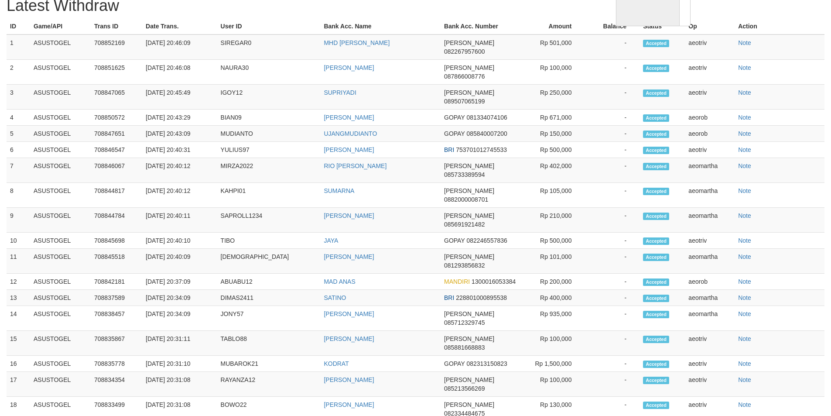 This screenshot has width=831, height=416. What do you see at coordinates (18, 220) in the screenshot?
I see `td: 9` at bounding box center [18, 220].